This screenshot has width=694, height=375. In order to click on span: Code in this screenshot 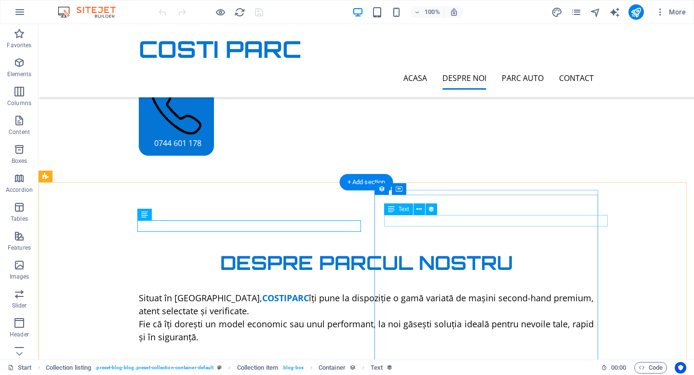, I will do `click(651, 368)`.